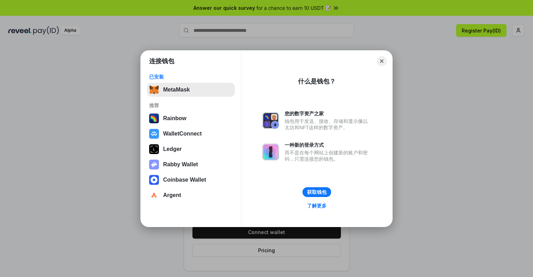 This screenshot has width=533, height=277. Describe the element at coordinates (191, 90) in the screenshot. I see `button: MetaMask` at that location.